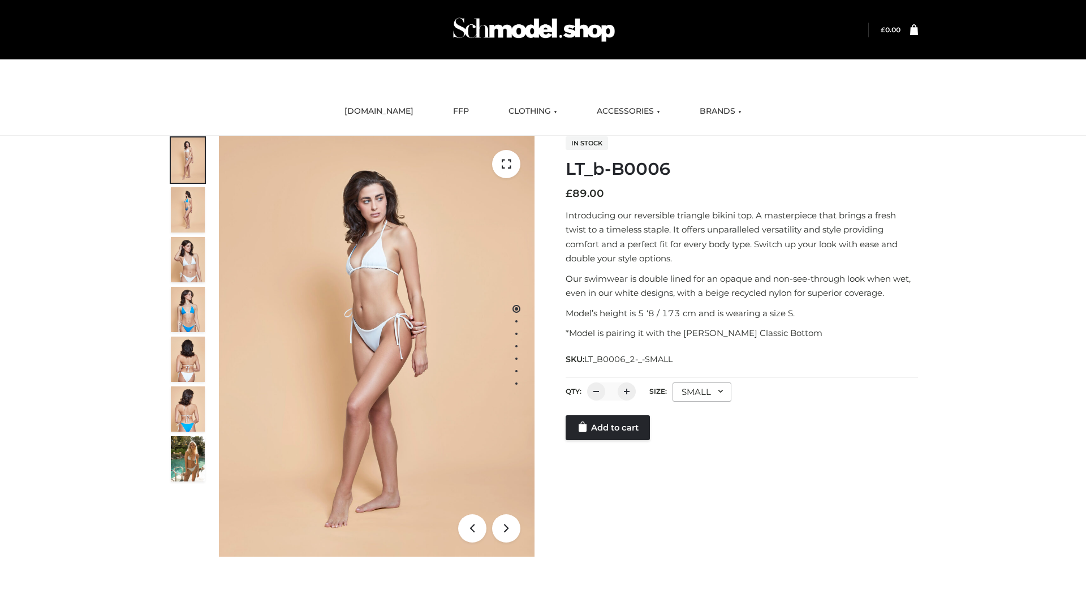  What do you see at coordinates (461, 111) in the screenshot?
I see `a: FFP` at bounding box center [461, 111].